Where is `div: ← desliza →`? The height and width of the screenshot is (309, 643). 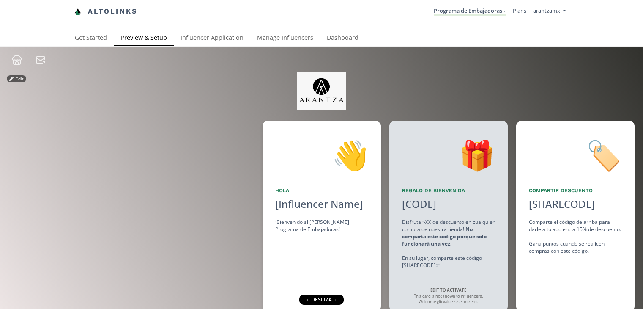
div: ← desliza → is located at coordinates (321, 299).